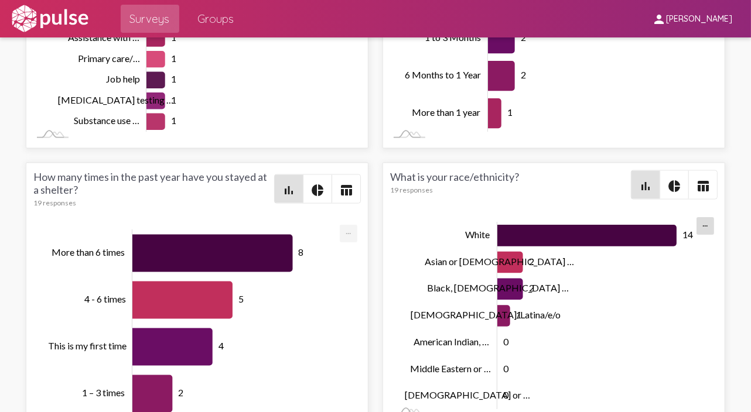  What do you see at coordinates (443, 75) in the screenshot?
I see `tspan: 6 Months to 1 Year` at bounding box center [443, 75].